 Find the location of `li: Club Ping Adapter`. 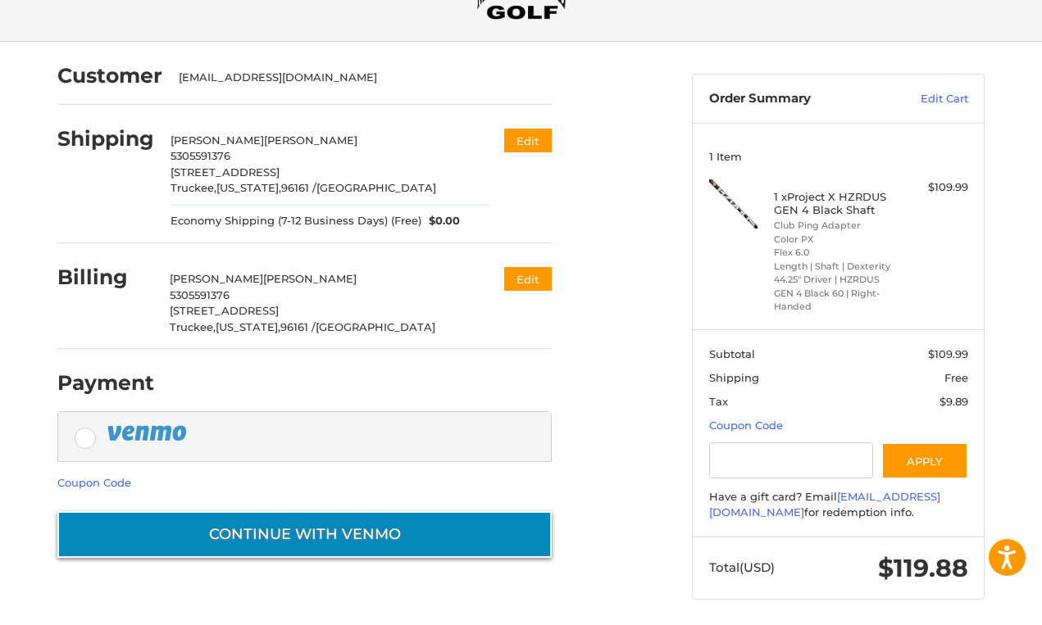

li: Club Ping Adapter is located at coordinates (836, 225).